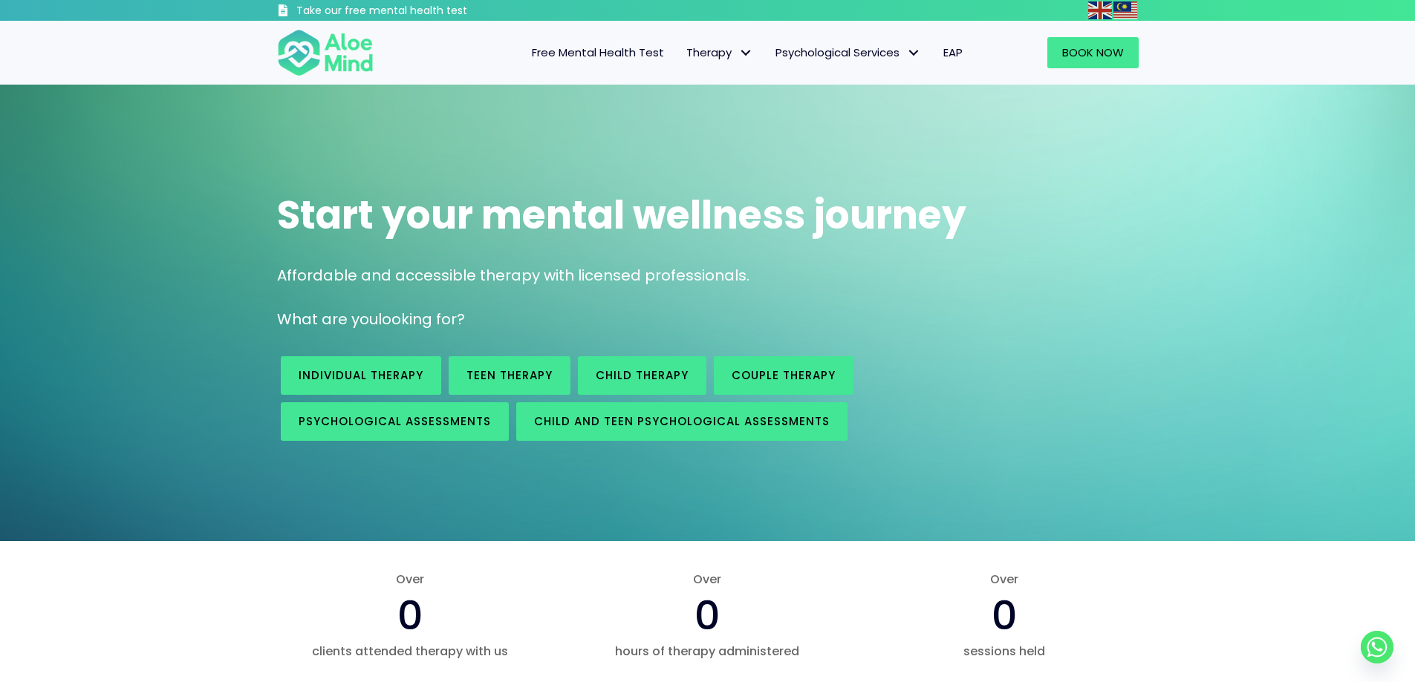 The height and width of the screenshot is (682, 1415). I want to click on a: Malay, so click(1126, 10).